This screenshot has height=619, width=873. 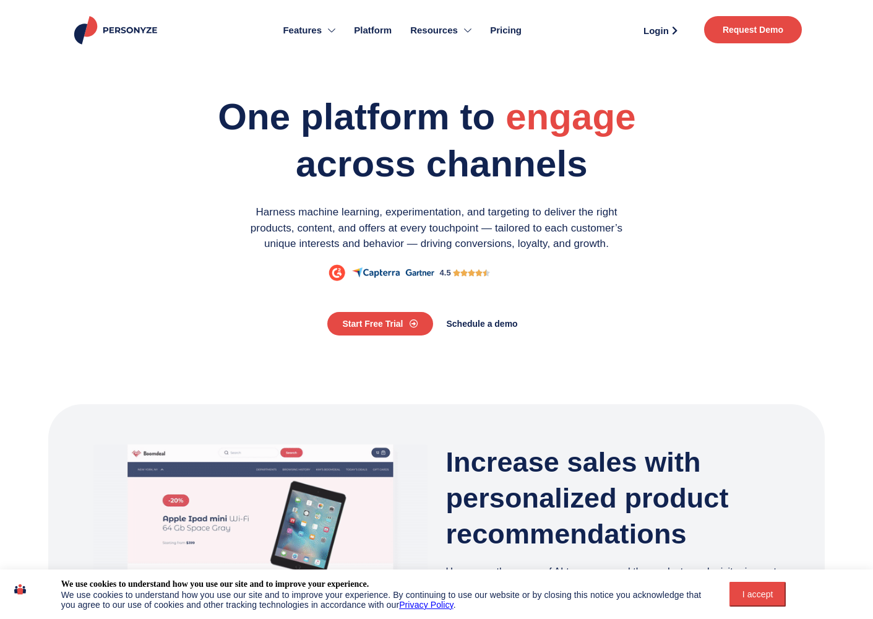 I want to click on span: Resources, so click(x=434, y=30).